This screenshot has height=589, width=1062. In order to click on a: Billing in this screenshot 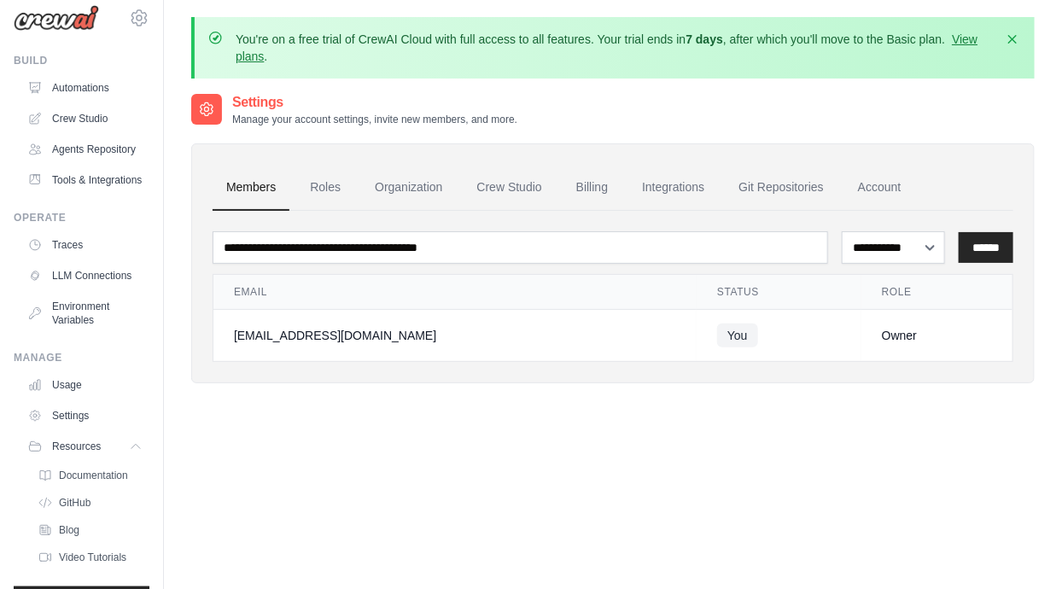, I will do `click(592, 188)`.